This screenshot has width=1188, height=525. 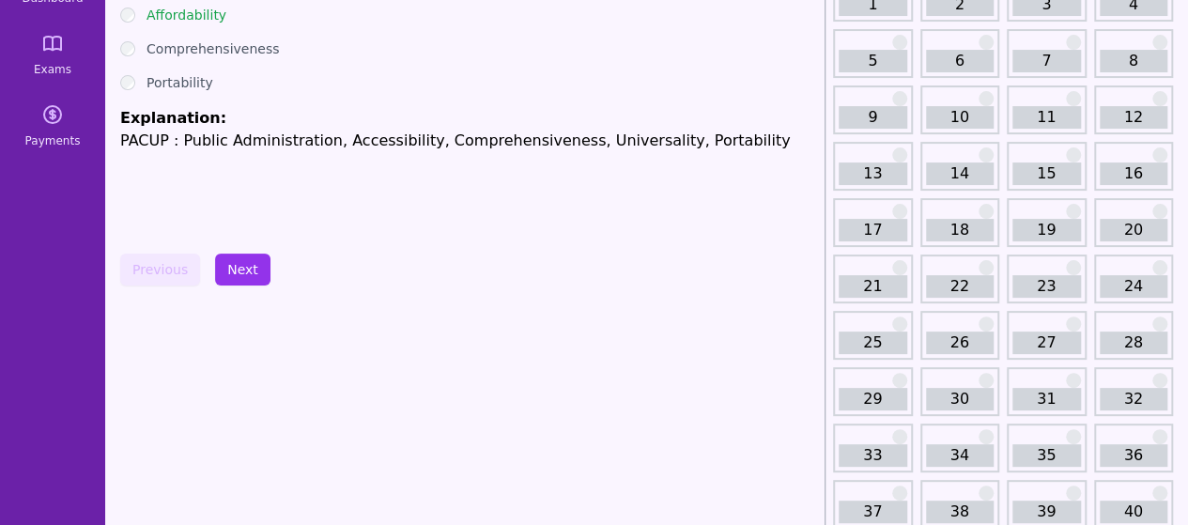 What do you see at coordinates (1133, 174) in the screenshot?
I see `a: 16` at bounding box center [1133, 174].